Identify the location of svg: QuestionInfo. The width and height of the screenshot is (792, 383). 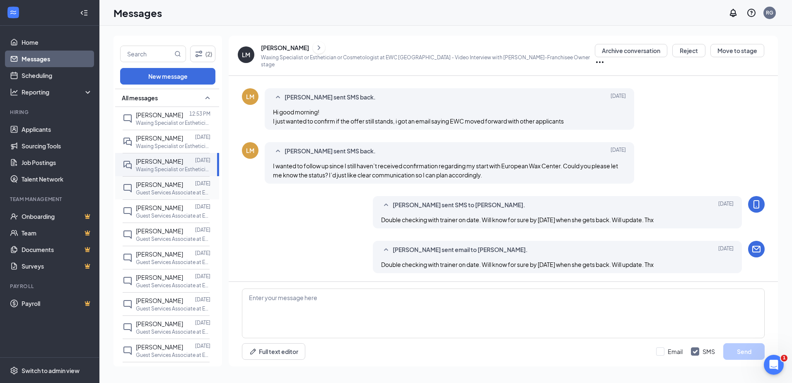
(751, 13).